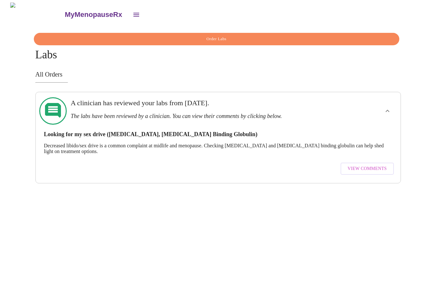  Describe the element at coordinates (367, 169) in the screenshot. I see `button: View Comments` at that location.